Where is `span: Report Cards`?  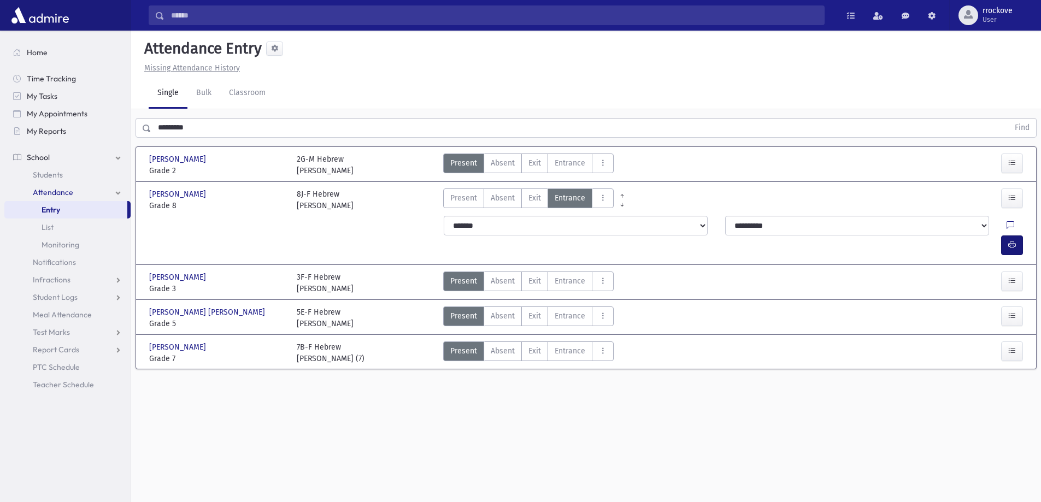 span: Report Cards is located at coordinates (56, 350).